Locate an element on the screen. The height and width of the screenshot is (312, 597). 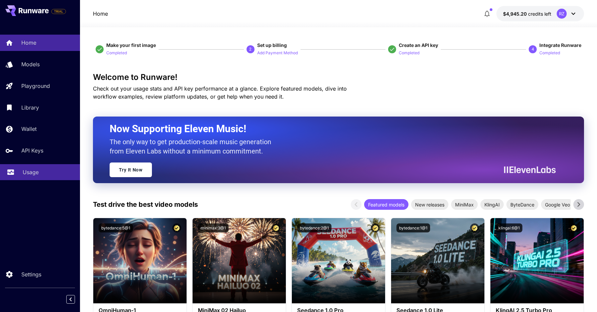
p: 4 is located at coordinates (533, 49).